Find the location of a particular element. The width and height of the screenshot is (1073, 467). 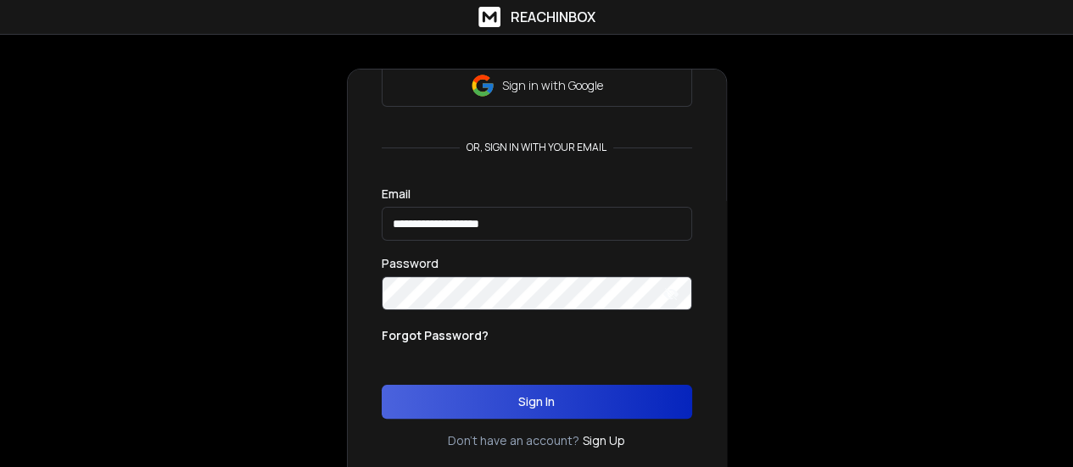

button: Sign in with Google is located at coordinates (537, 86).